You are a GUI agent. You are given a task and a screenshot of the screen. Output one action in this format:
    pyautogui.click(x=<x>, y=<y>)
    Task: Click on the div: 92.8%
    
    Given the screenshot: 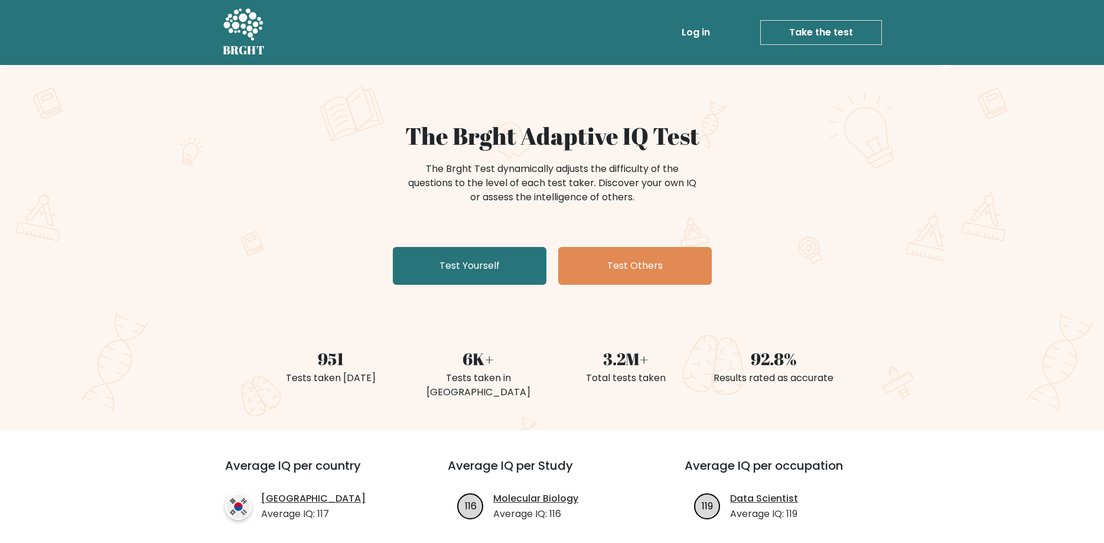 What is the action you would take?
    pyautogui.click(x=774, y=359)
    